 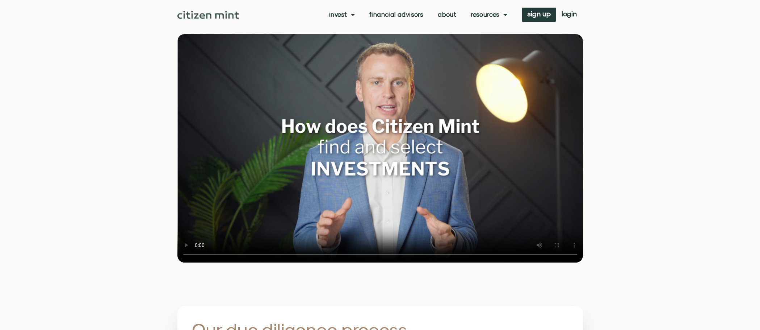 What do you see at coordinates (539, 14) in the screenshot?
I see `a: sign up` at bounding box center [539, 14].